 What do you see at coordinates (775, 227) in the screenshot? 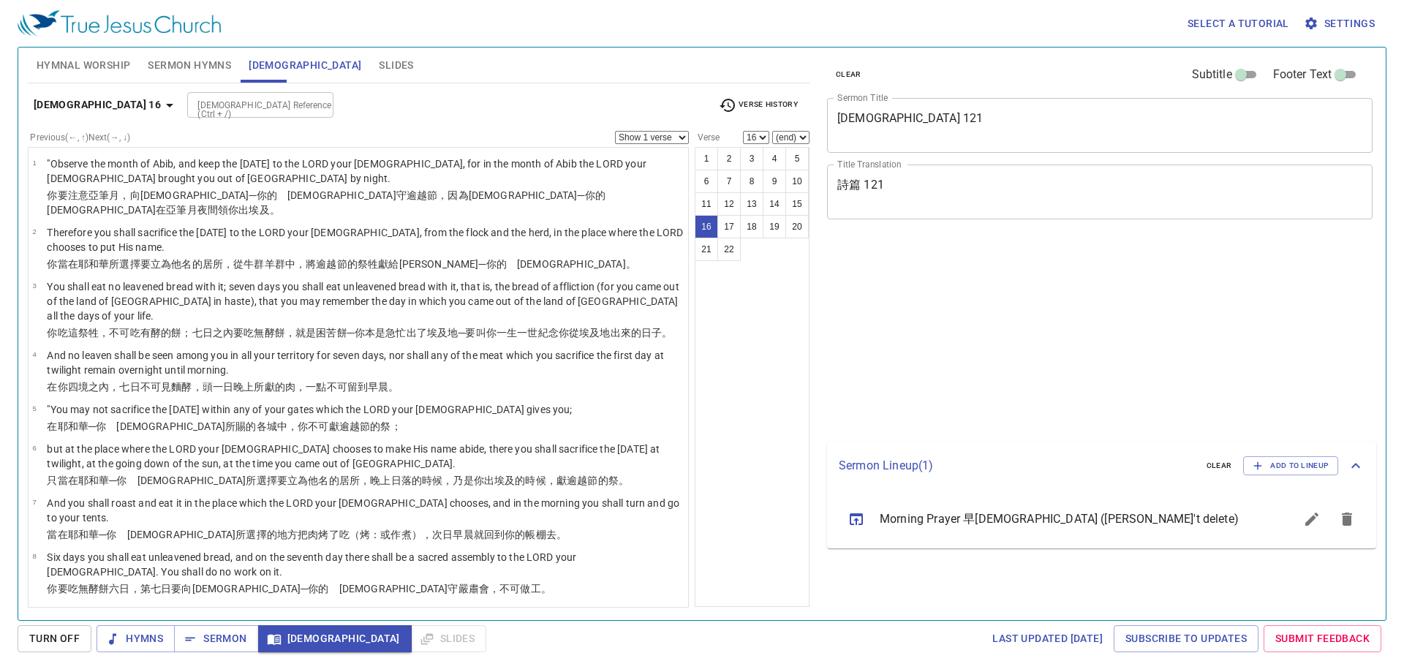
I see `button: 19` at bounding box center [775, 227].